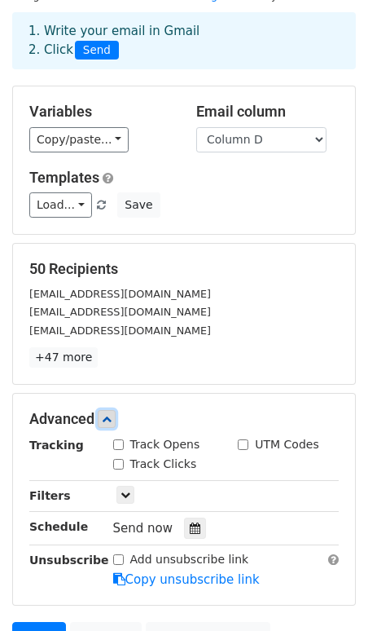  I want to click on a: +47 more, so click(64, 357).